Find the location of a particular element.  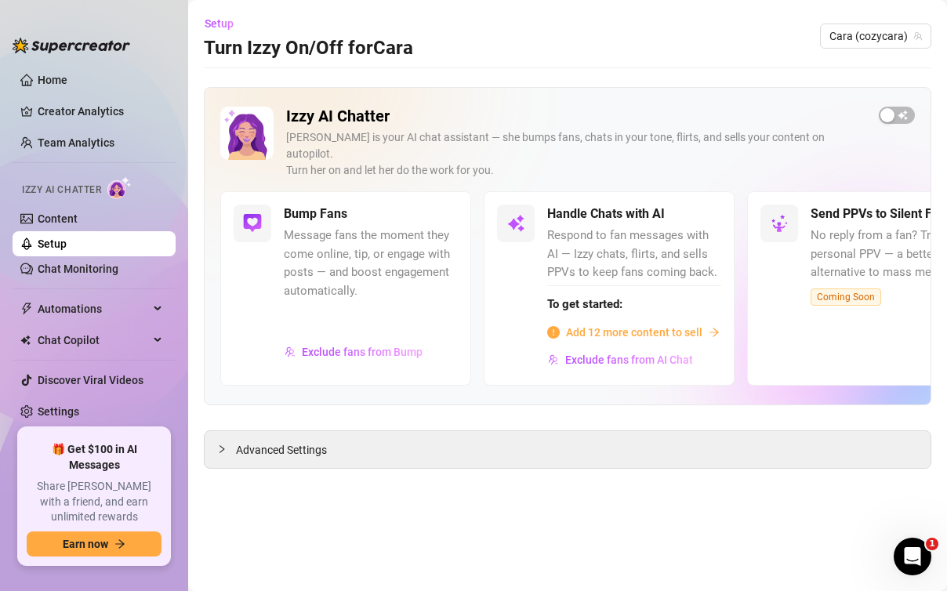

strong: To get started: is located at coordinates (585, 304).